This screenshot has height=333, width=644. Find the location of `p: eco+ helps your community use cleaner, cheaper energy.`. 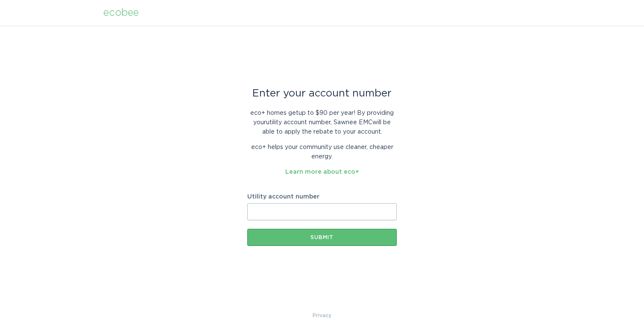

p: eco+ helps your community use cleaner, cheaper energy. is located at coordinates (322, 152).